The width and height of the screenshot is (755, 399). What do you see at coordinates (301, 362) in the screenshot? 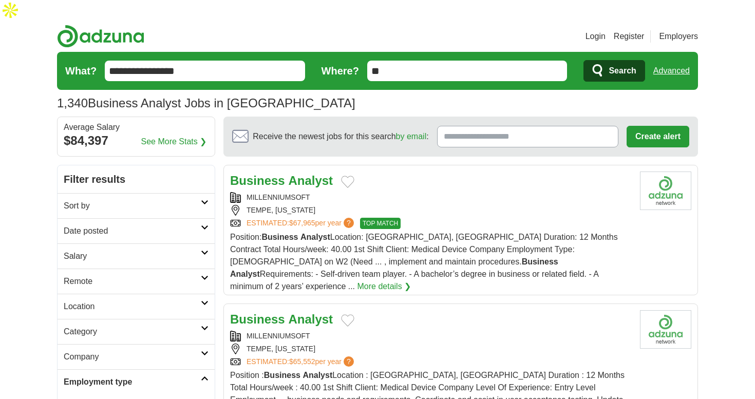
I see `a: ESTIMATED:$65,552per year?` at bounding box center [301, 362].